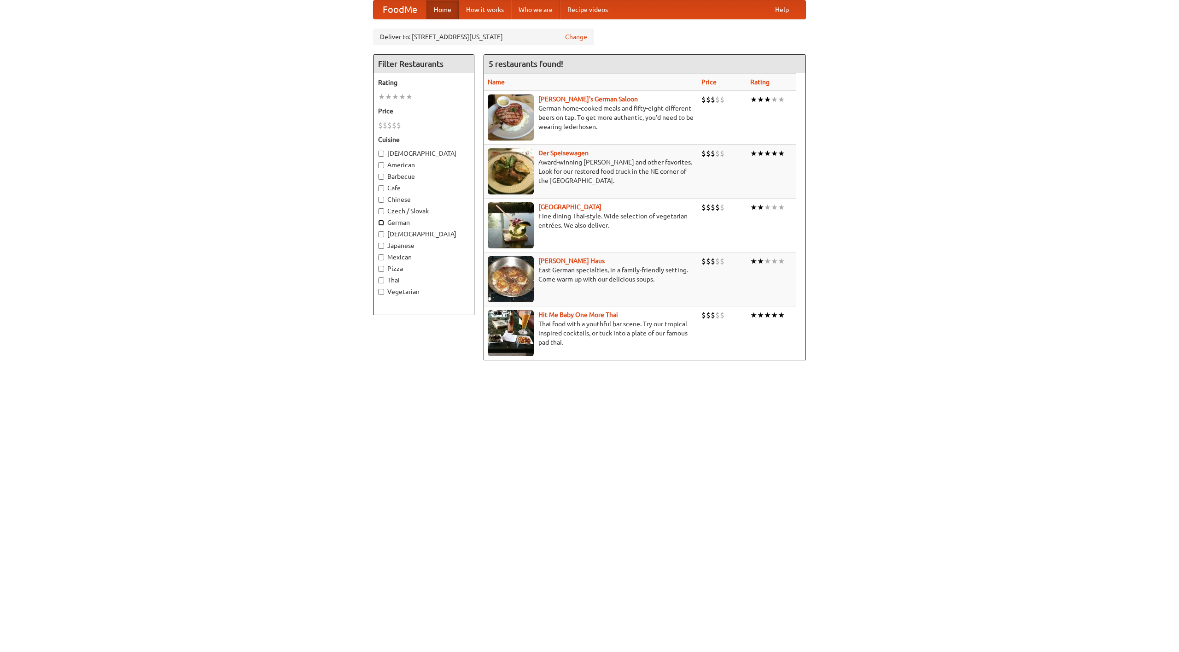 This screenshot has height=652, width=1179. I want to click on a: Der Speisewagen, so click(563, 153).